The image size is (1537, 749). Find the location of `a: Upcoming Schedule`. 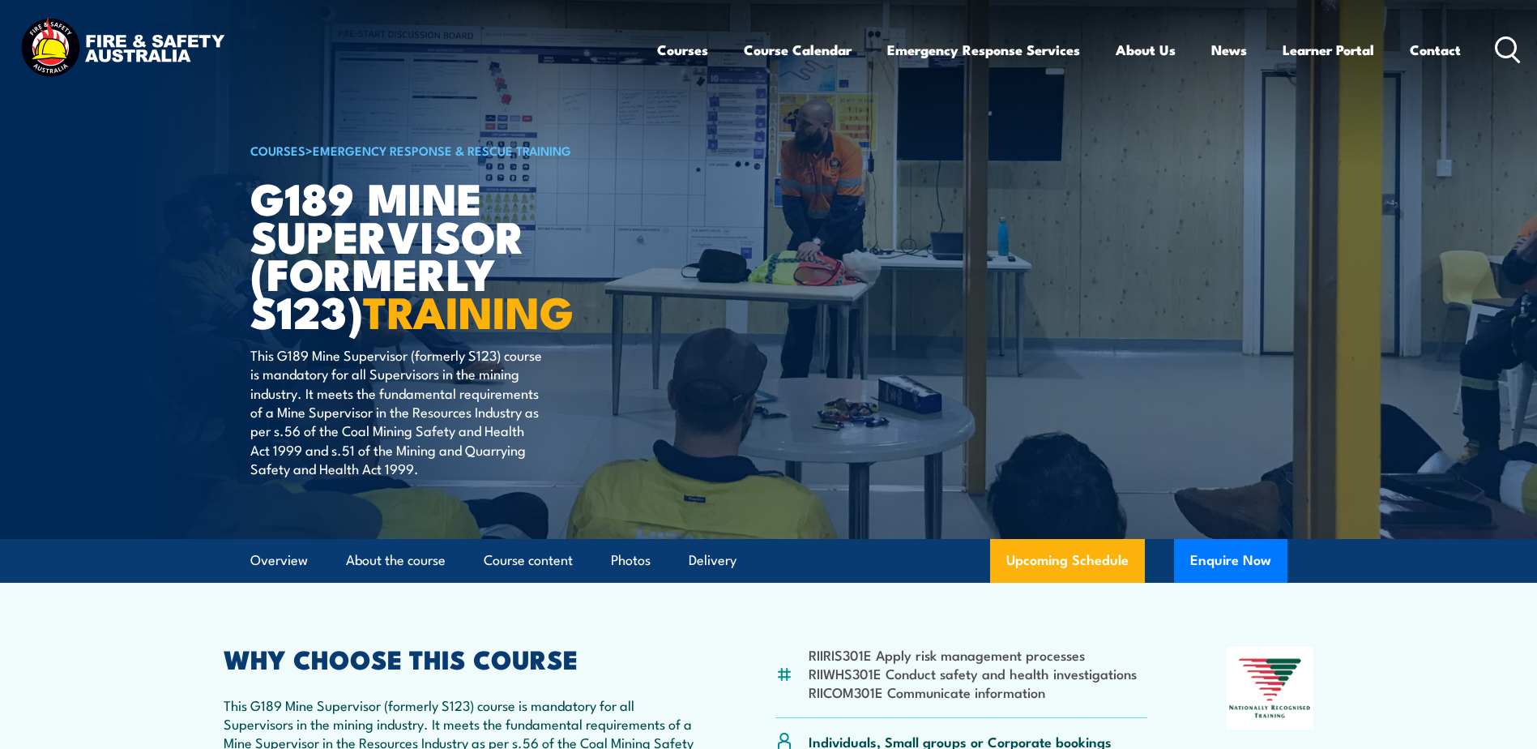

a: Upcoming Schedule is located at coordinates (1067, 561).